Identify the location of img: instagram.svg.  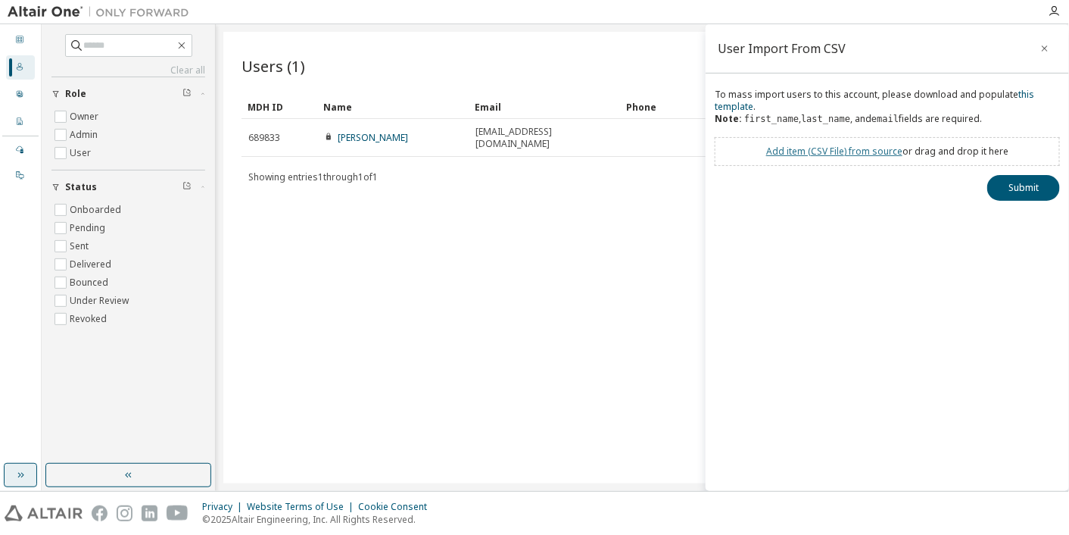
(124, 513).